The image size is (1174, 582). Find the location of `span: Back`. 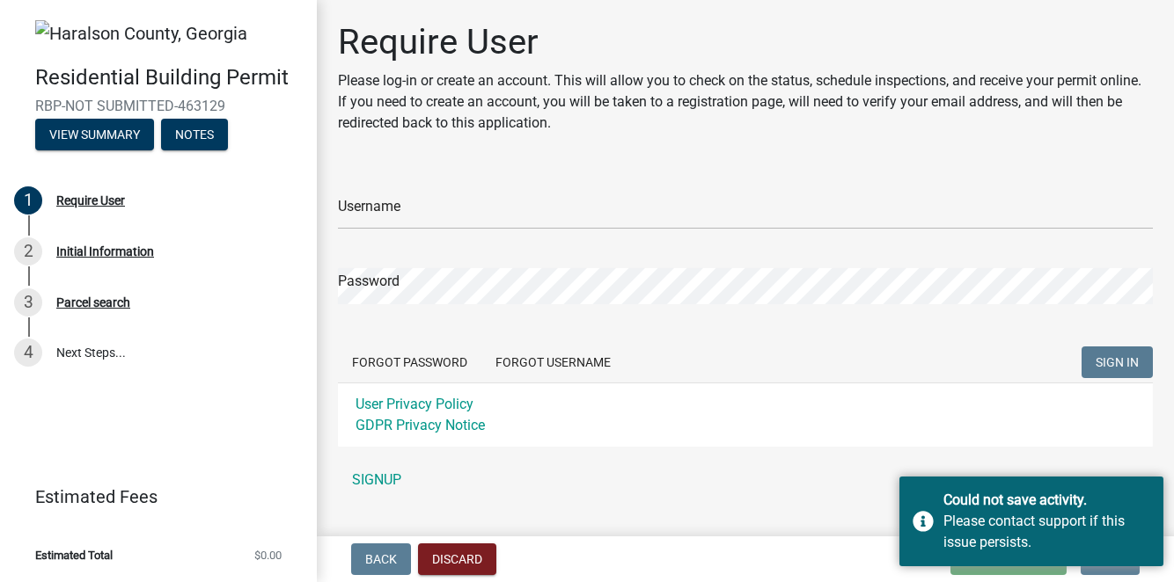

span: Back is located at coordinates (381, 560).